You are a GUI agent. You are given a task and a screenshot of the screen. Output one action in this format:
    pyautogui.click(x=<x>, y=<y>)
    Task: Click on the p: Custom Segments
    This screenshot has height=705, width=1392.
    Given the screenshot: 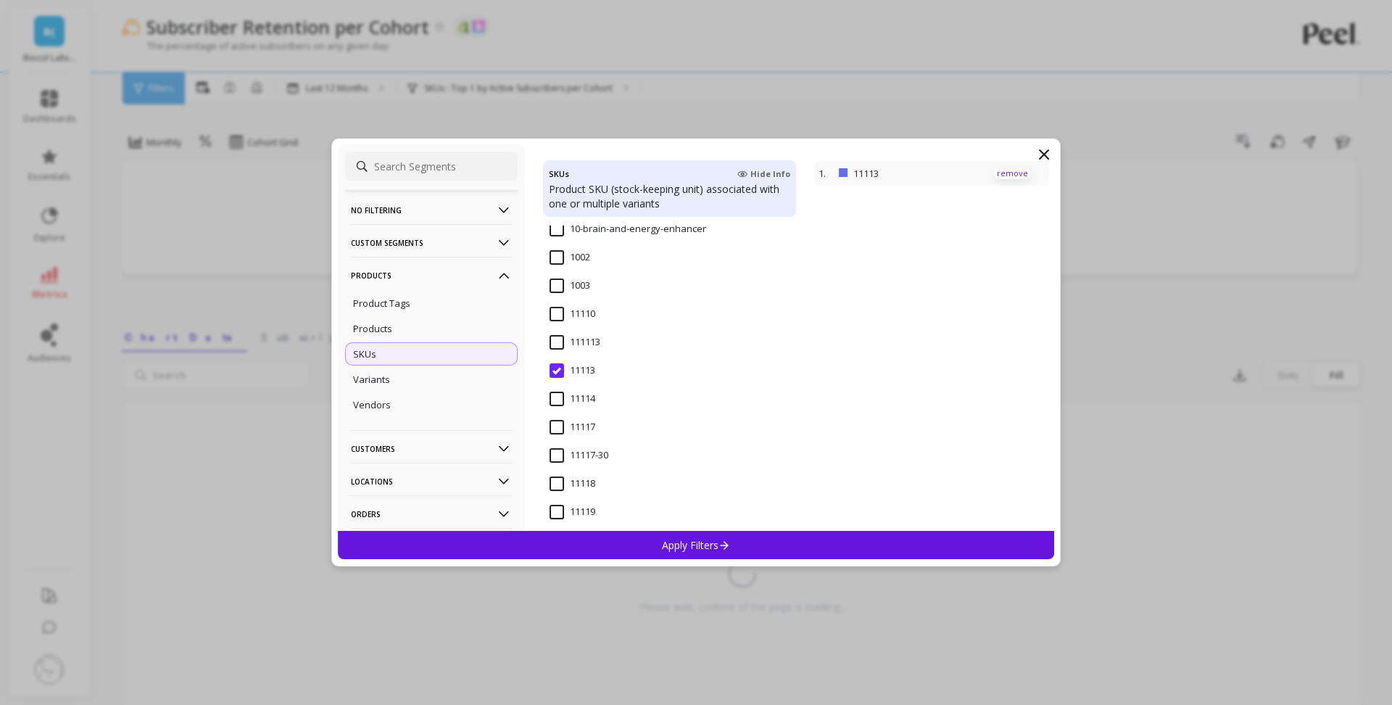 What is the action you would take?
    pyautogui.click(x=431, y=242)
    